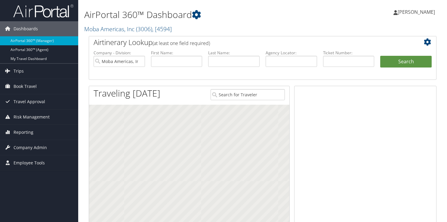 This screenshot has height=222, width=447. I want to click on span: Risk Management, so click(32, 117).